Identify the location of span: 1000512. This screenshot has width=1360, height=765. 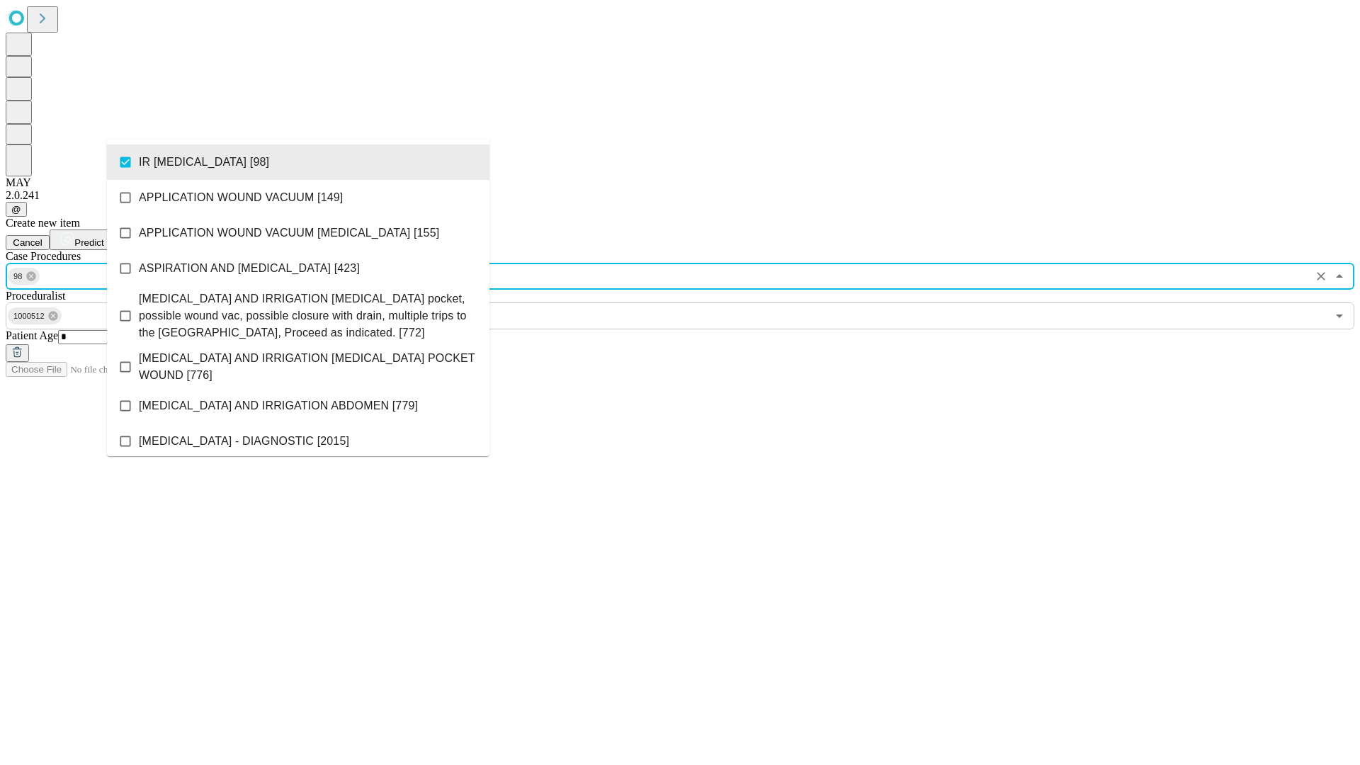
(29, 316).